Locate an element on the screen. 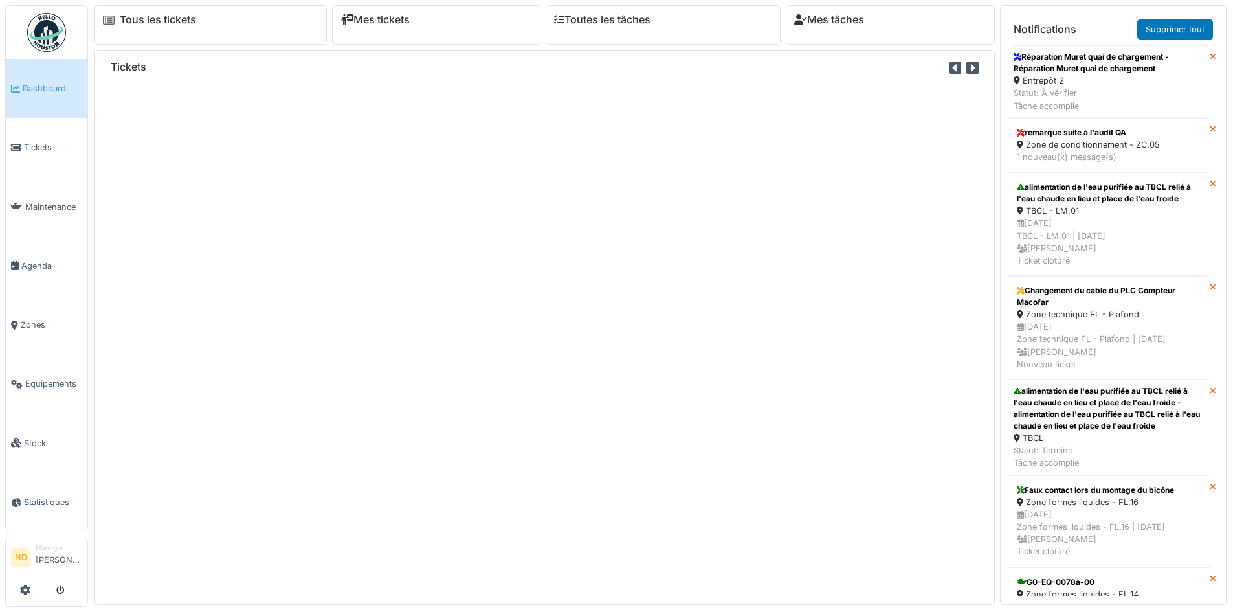 The width and height of the screenshot is (1233, 612). img: Badge_color-CXgf-gQk.svg is located at coordinates (47, 32).